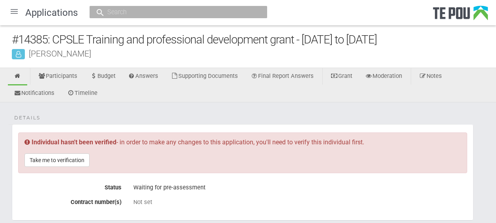  I want to click on div: - in order to make any changes to this application, you'll need to verify this individual first., so click(243, 152).